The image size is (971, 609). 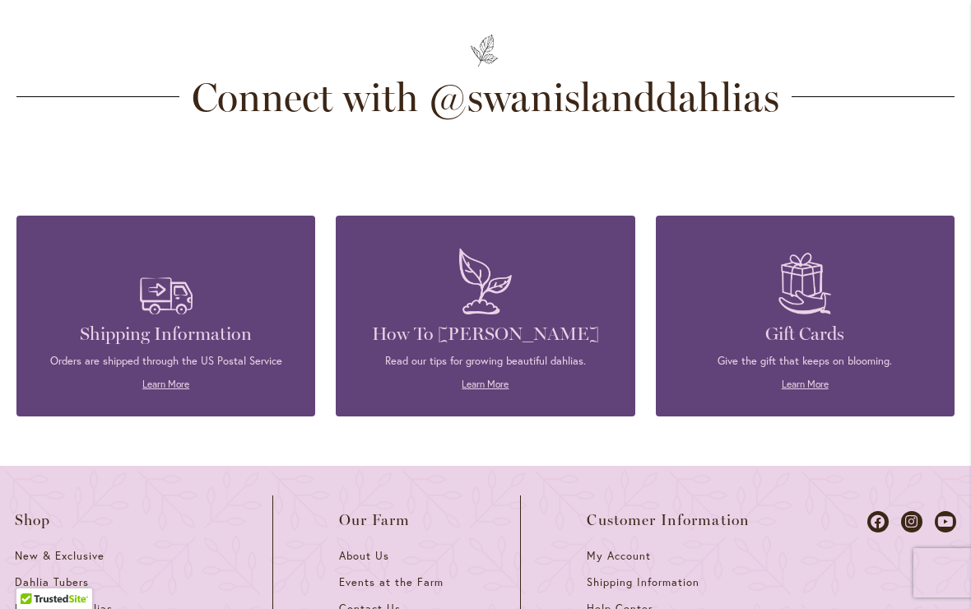 I want to click on a: Dahlias on Instagram, so click(x=912, y=522).